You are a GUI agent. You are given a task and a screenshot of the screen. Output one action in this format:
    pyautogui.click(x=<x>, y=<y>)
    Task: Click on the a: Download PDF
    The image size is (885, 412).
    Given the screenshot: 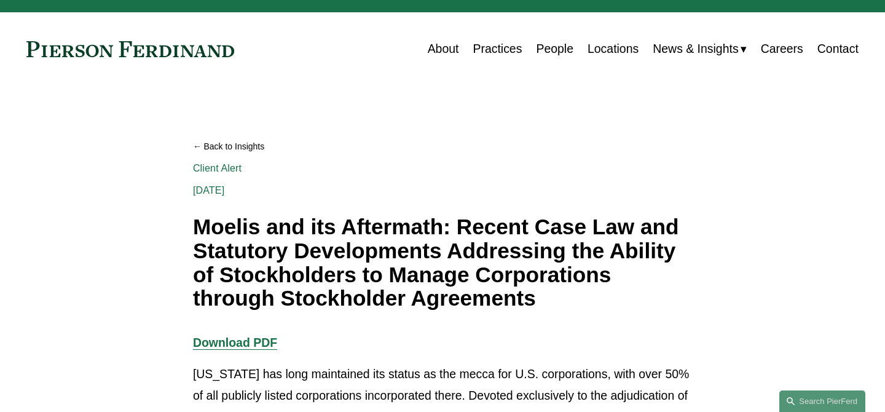 What is the action you would take?
    pyautogui.click(x=235, y=342)
    